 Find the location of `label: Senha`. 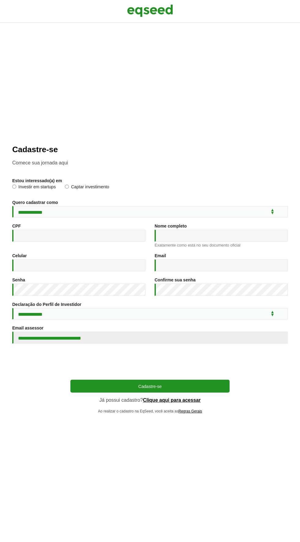

label: Senha is located at coordinates (19, 280).